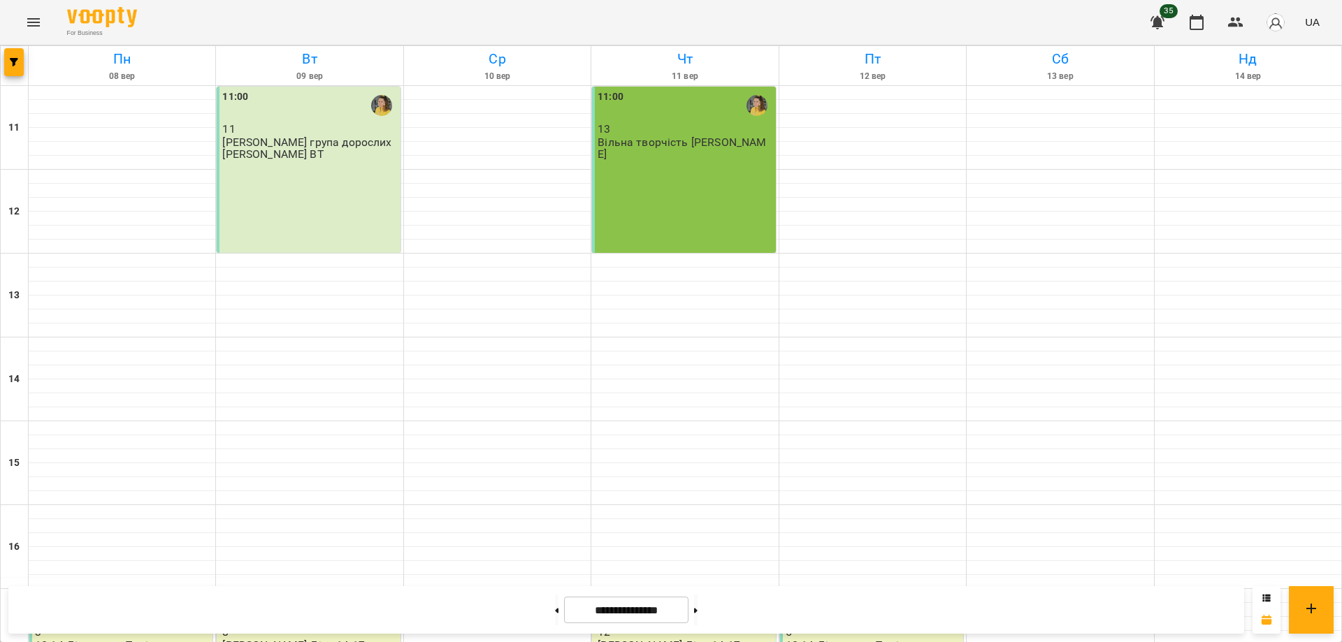 This screenshot has width=1342, height=642. I want to click on h6: Вт, so click(309, 59).